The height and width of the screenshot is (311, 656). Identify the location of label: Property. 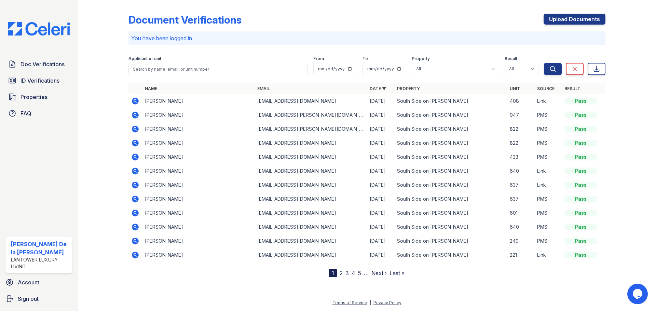
(420, 59).